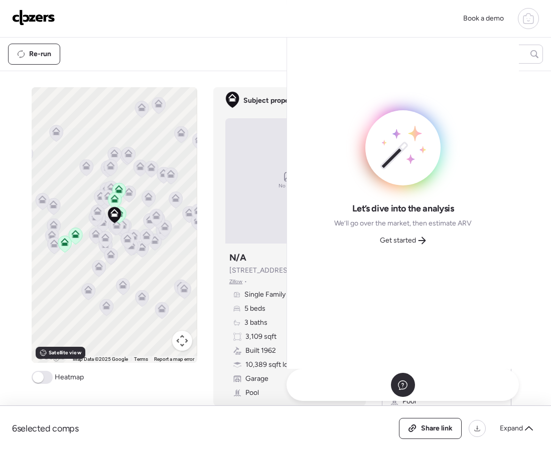 The width and height of the screenshot is (551, 451). Describe the element at coordinates (236, 282) in the screenshot. I see `span: Zillow` at that location.